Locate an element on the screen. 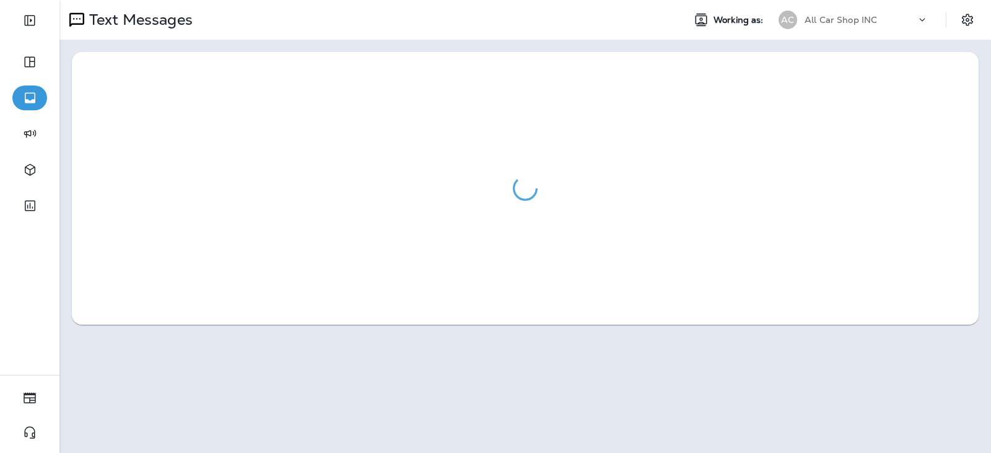 The image size is (991, 453). button: Expand Sidebar is located at coordinates (30, 20).